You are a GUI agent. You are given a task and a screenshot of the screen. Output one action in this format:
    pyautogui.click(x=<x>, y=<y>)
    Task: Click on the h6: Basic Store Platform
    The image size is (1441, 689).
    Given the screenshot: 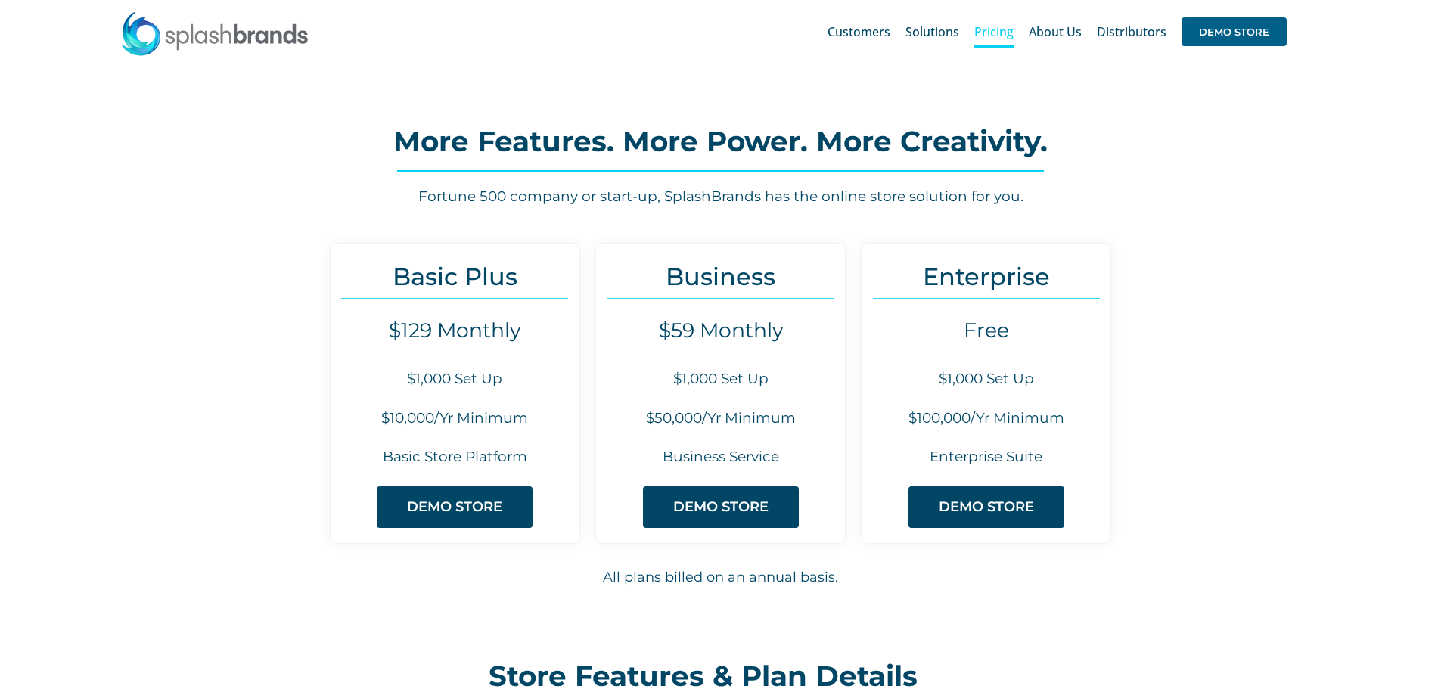 What is the action you would take?
    pyautogui.click(x=455, y=457)
    